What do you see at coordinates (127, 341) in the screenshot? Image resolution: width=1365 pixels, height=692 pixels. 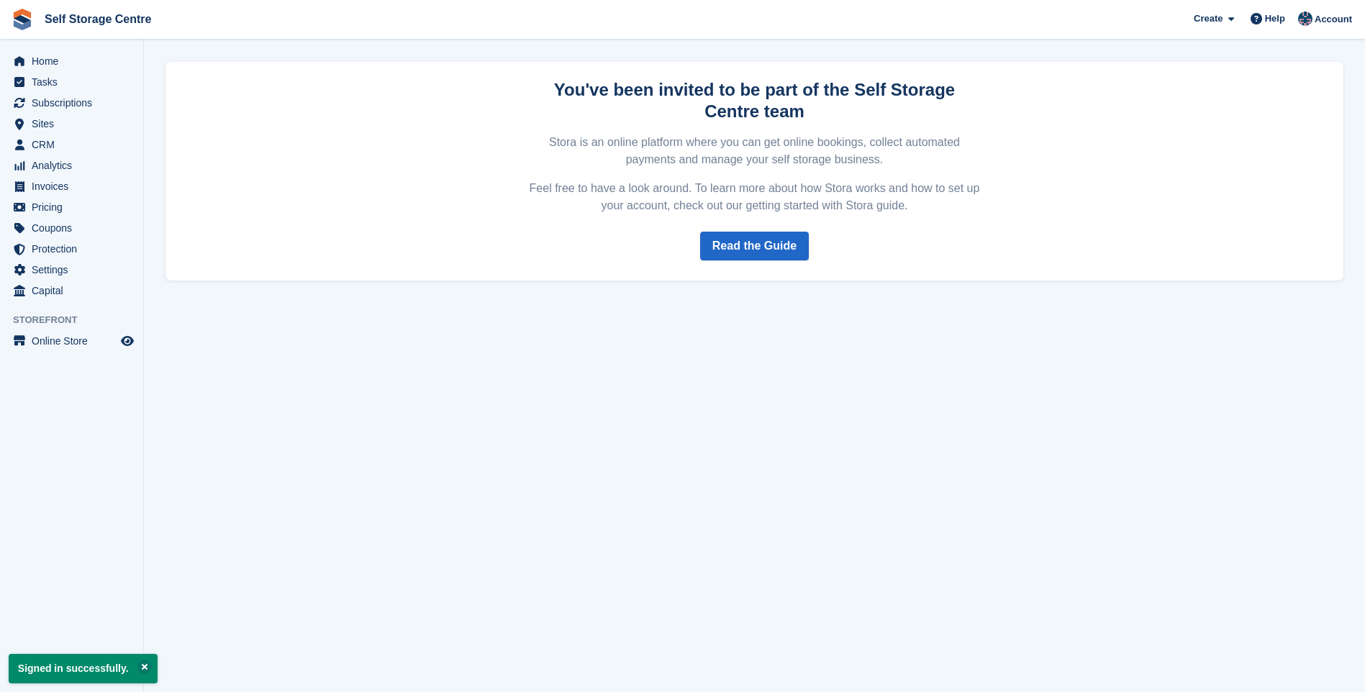 I see `a: Preview store` at bounding box center [127, 341].